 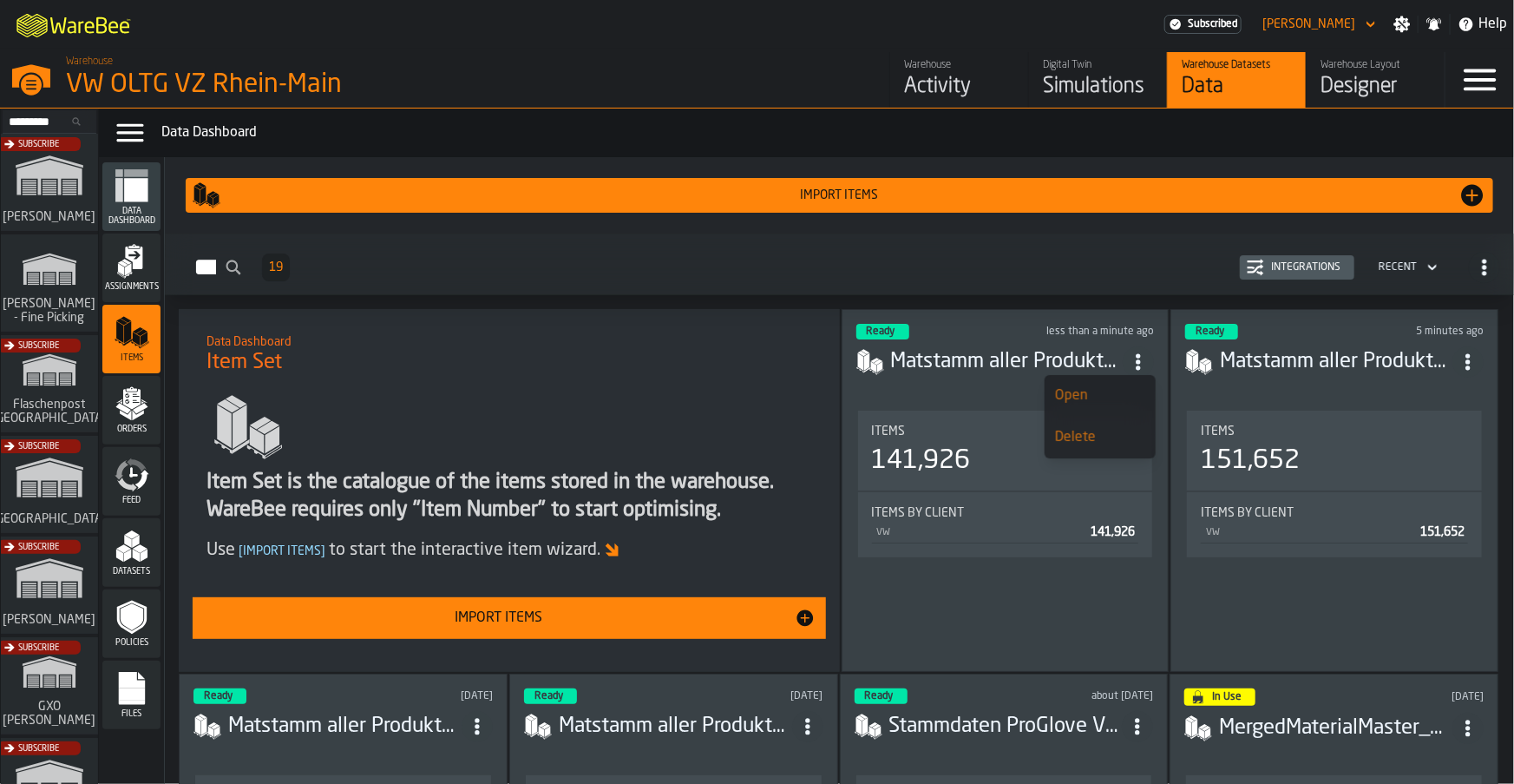 What do you see at coordinates (131, 268) in the screenshot?
I see `li: menu Assignments` at bounding box center [131, 268].